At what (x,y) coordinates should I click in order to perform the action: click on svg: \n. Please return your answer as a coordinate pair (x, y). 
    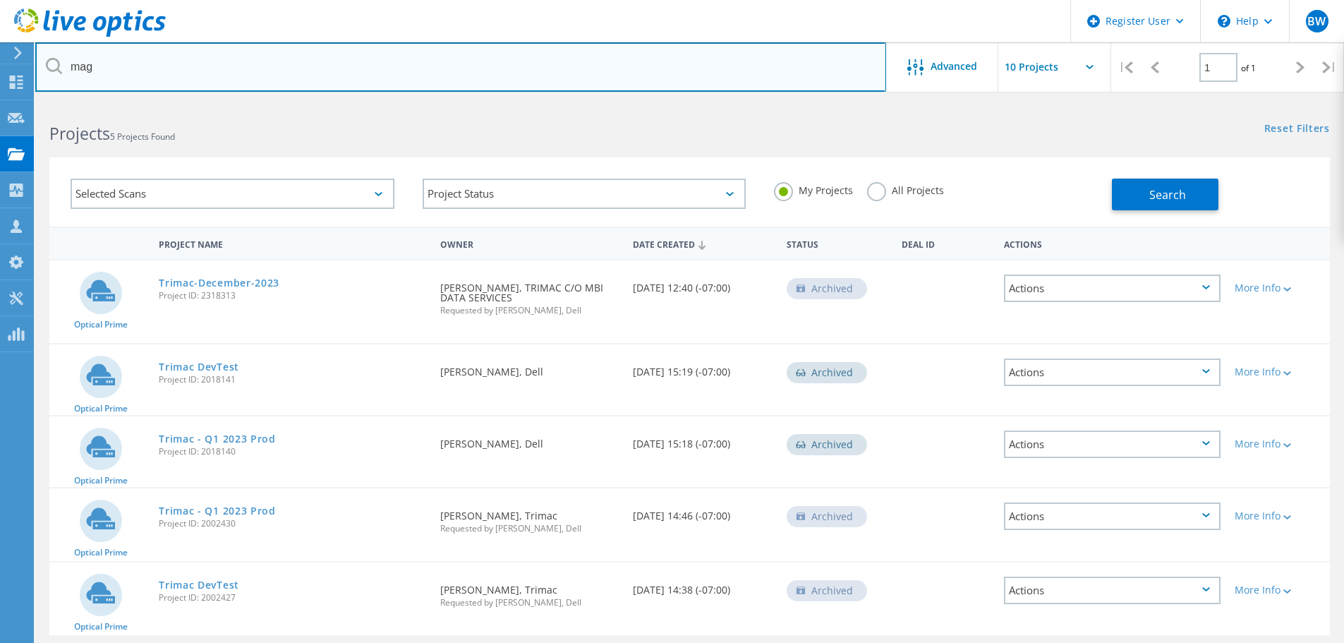
    Looking at the image, I should click on (1224, 21).